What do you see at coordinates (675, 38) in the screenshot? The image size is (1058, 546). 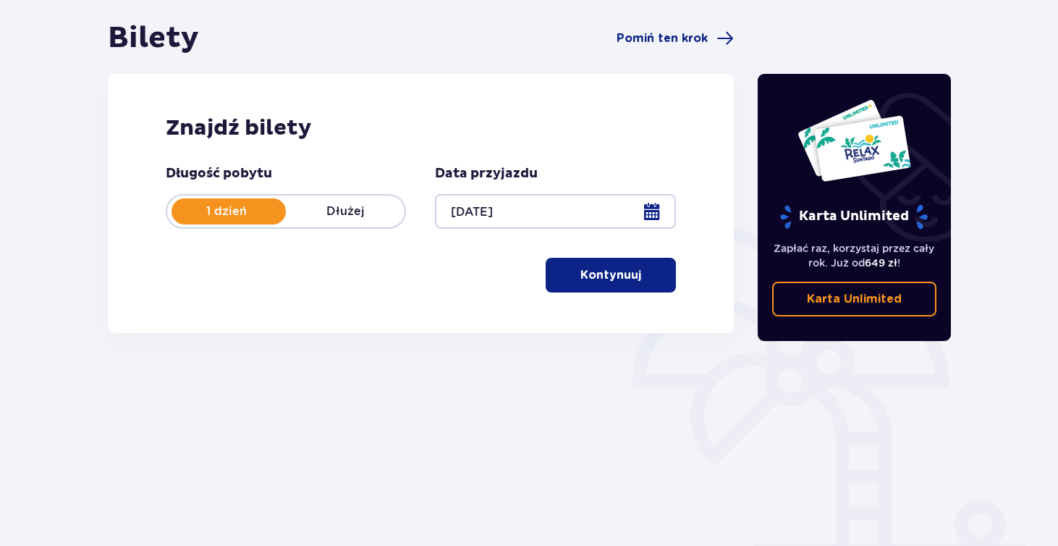 I see `a: Pomiń ten krok` at bounding box center [675, 38].